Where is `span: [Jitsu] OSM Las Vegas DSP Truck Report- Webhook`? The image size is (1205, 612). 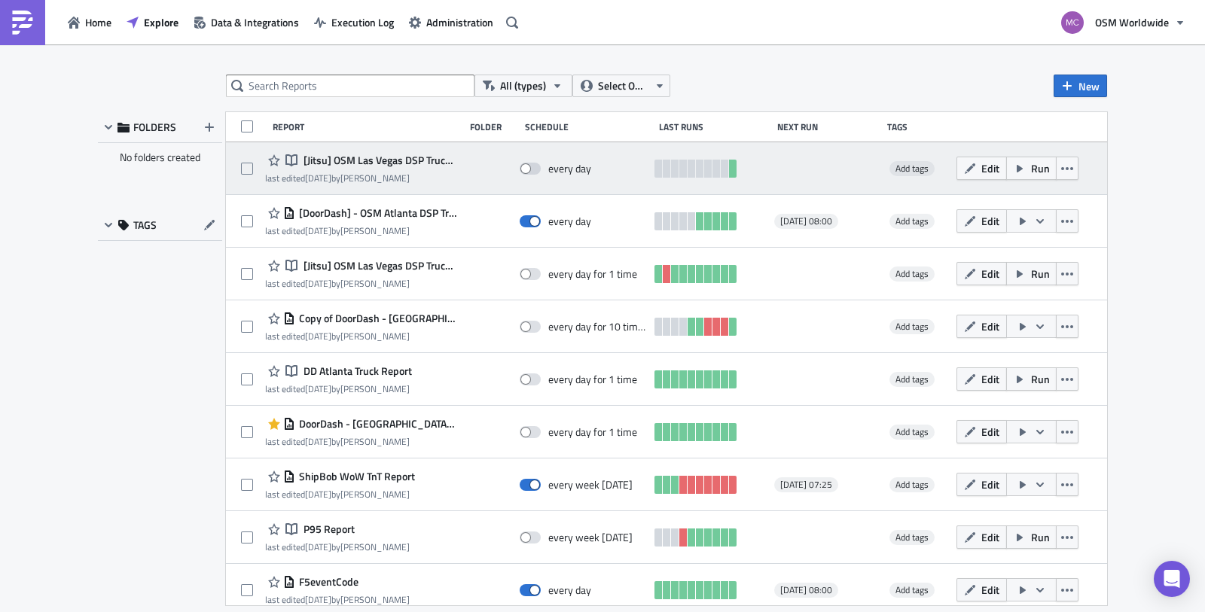 span: [Jitsu] OSM Las Vegas DSP Truck Report- Webhook is located at coordinates (378, 266).